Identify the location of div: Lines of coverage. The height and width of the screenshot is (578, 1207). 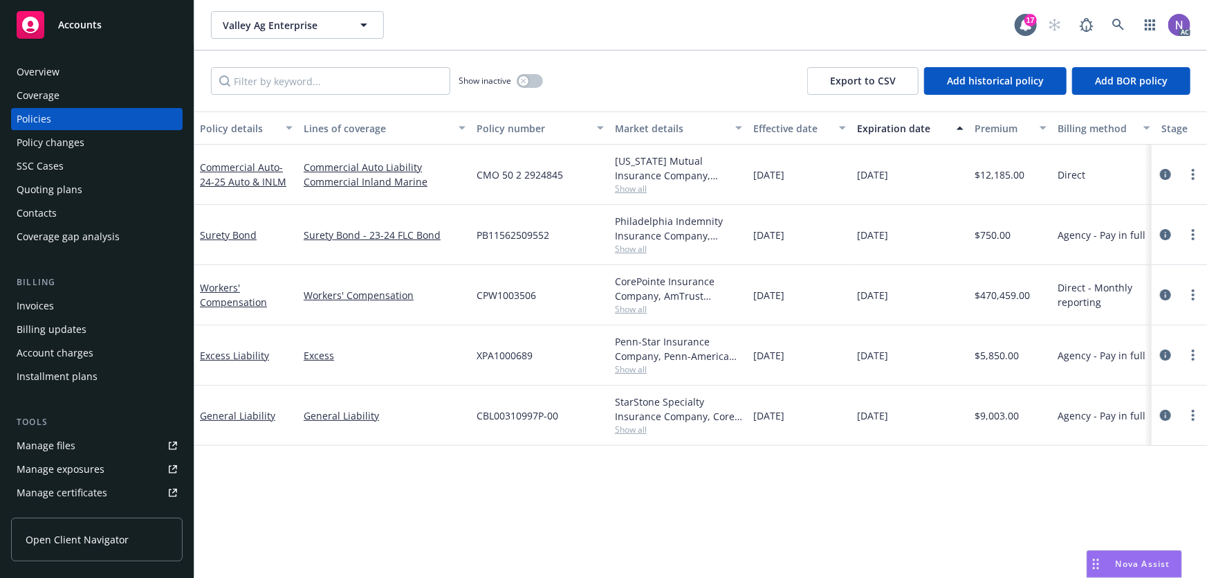
(377, 128).